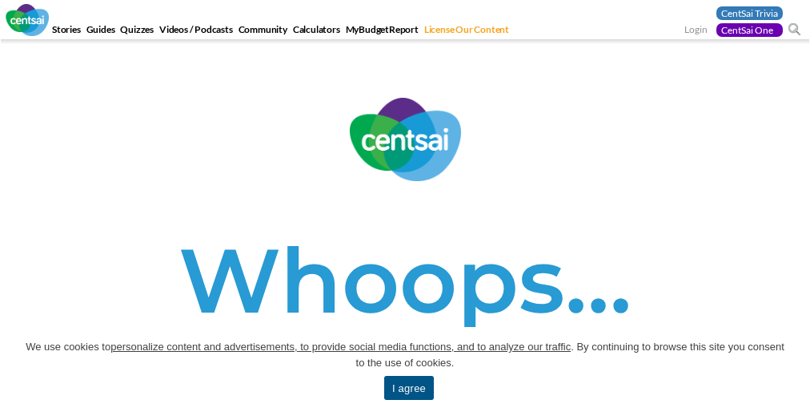 The height and width of the screenshot is (412, 810). Describe the element at coordinates (340, 346) in the screenshot. I see `u: personalize content and advertisements, to provide social media functions, and to analyze our tra...` at that location.